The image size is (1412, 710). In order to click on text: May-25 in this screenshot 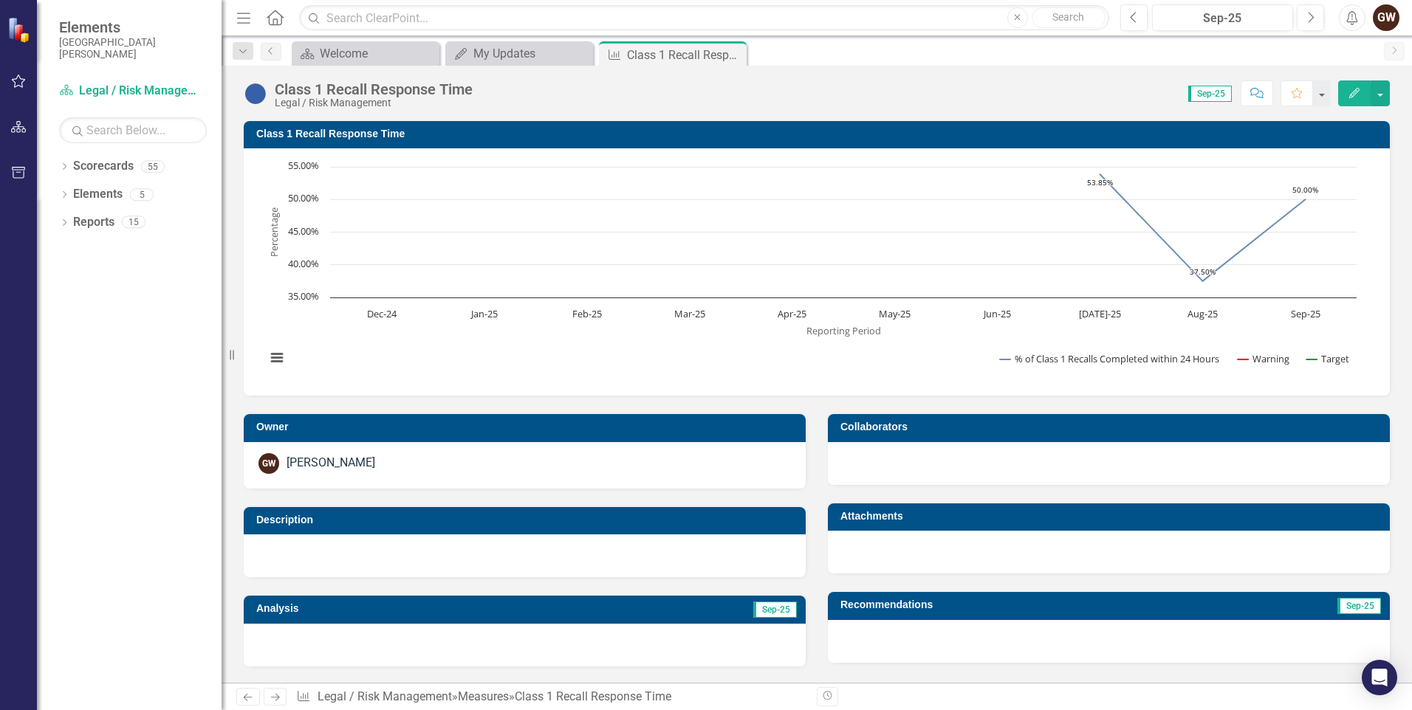, I will do `click(894, 314)`.